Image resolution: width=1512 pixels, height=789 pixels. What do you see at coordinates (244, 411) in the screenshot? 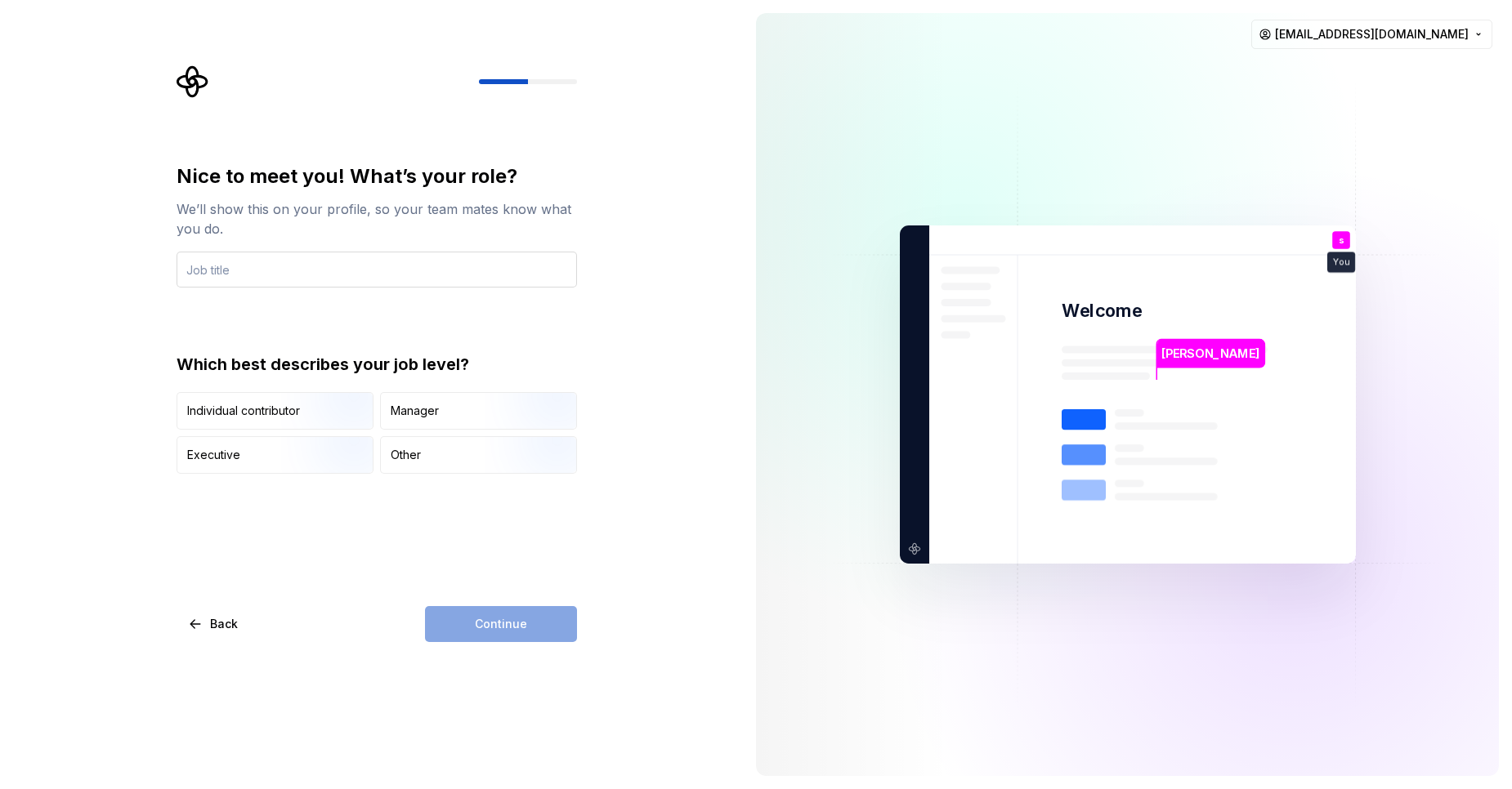
I see `div: Individual contributor` at bounding box center [244, 411].